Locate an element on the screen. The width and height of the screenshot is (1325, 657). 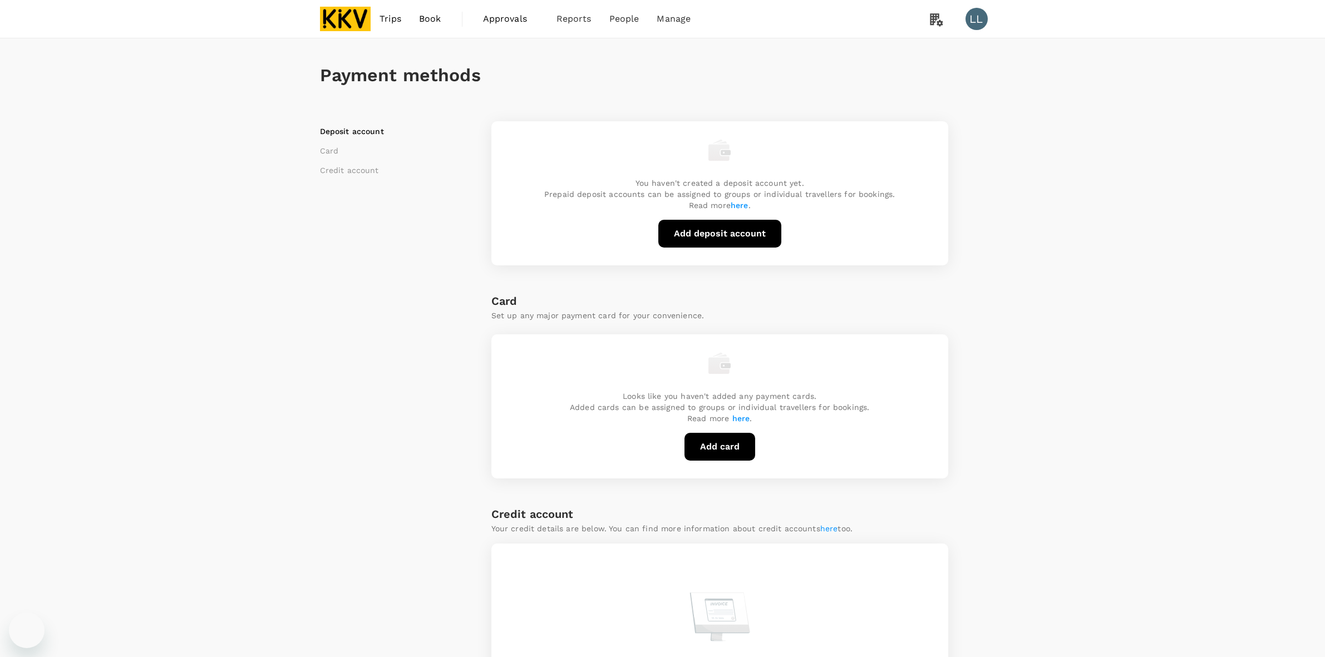
li: Card is located at coordinates (390, 151).